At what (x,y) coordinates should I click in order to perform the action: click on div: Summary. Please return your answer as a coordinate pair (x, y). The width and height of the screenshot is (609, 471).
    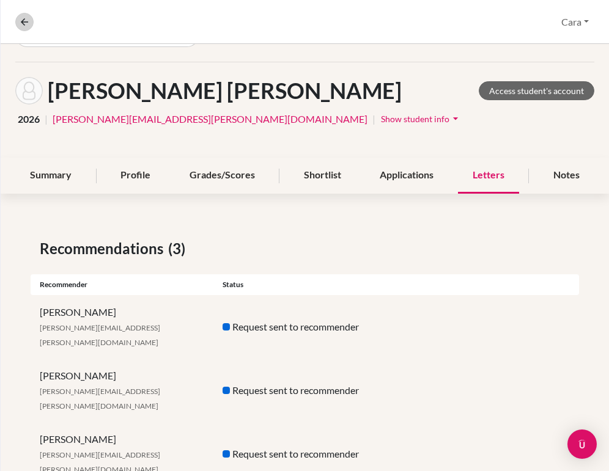
    Looking at the image, I should click on (51, 175).